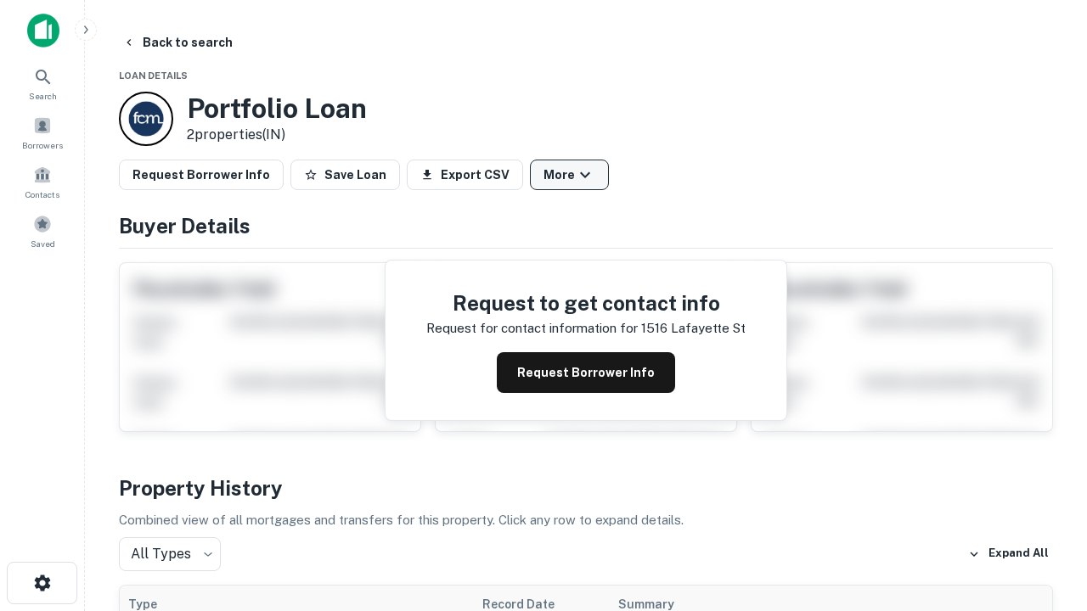  Describe the element at coordinates (345, 175) in the screenshot. I see `button: Save Loan` at that location.